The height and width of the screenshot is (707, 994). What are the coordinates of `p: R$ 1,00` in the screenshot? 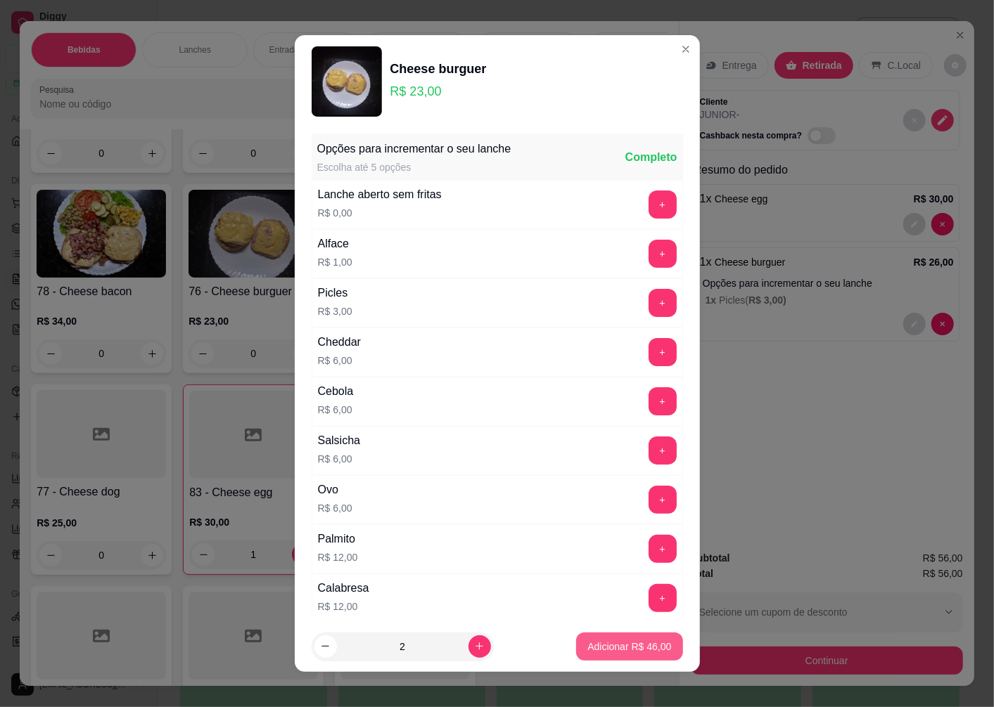 It's located at (335, 262).